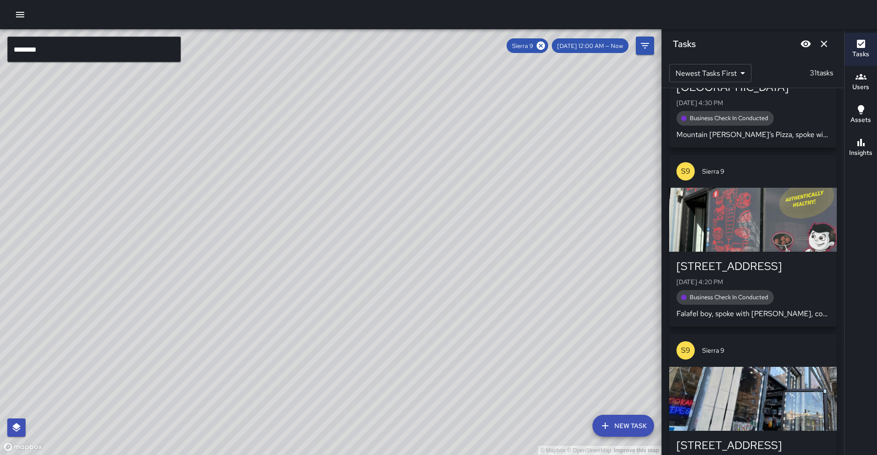  What do you see at coordinates (860, 153) in the screenshot?
I see `h6: Insights` at bounding box center [860, 153].